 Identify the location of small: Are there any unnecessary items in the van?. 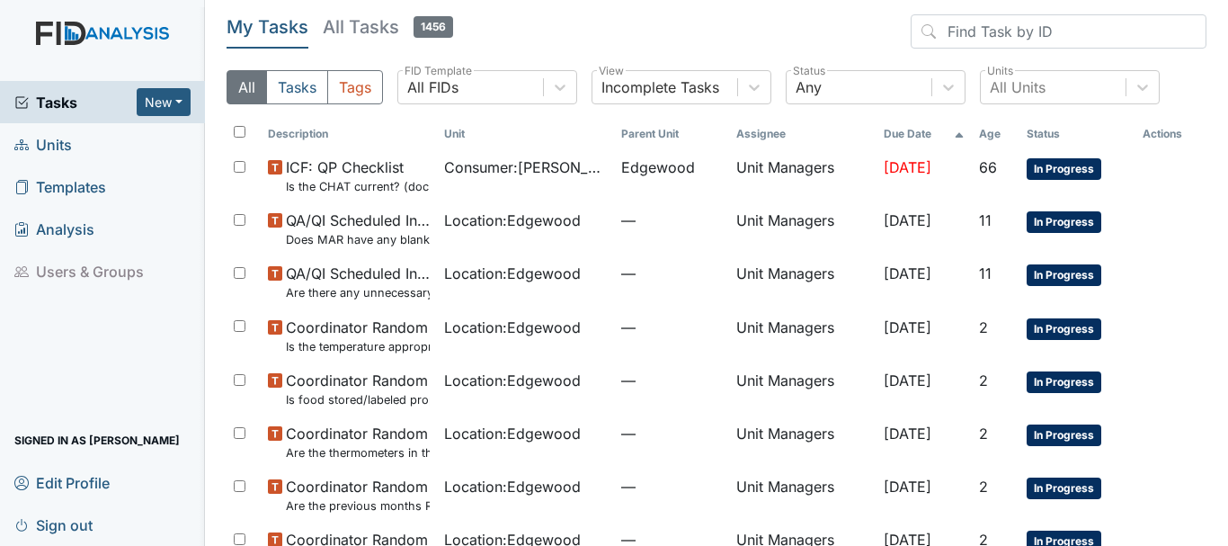
(358, 292).